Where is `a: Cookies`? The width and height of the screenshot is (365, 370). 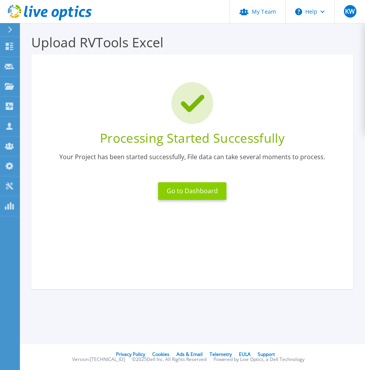
a: Cookies is located at coordinates (161, 354).